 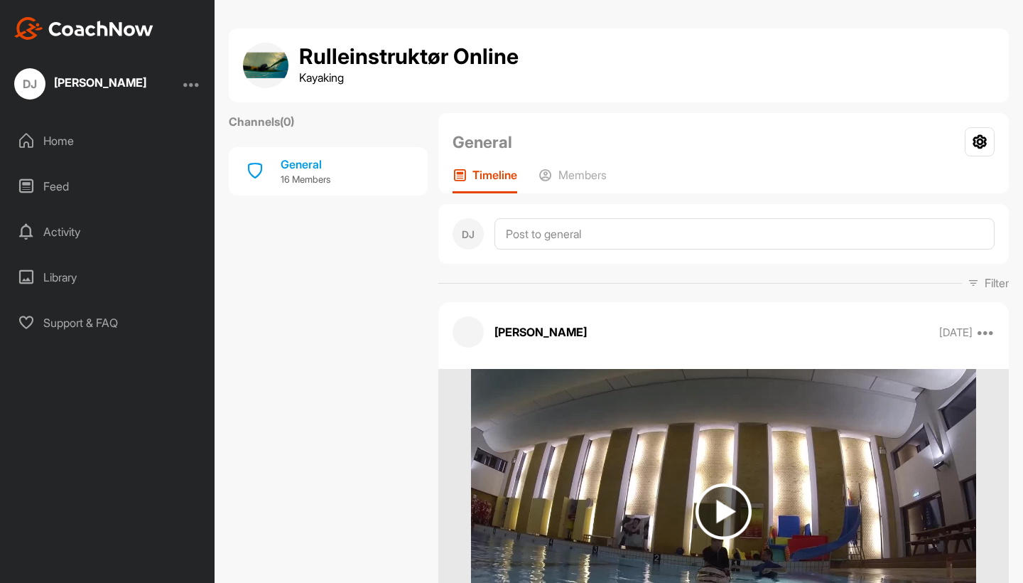 What do you see at coordinates (108, 141) in the screenshot?
I see `div: Home` at bounding box center [108, 141].